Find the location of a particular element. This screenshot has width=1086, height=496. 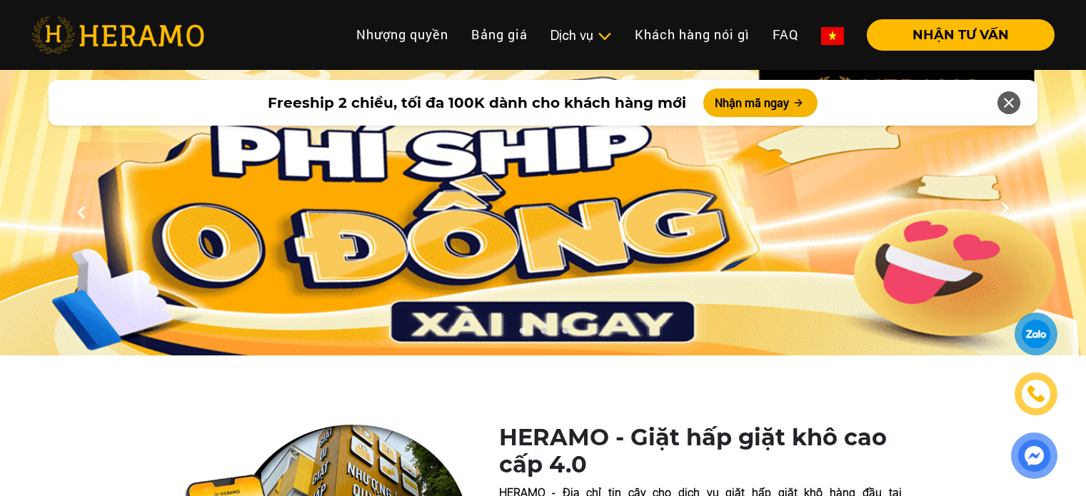

button: Nhận mã ngay is located at coordinates (760, 103).